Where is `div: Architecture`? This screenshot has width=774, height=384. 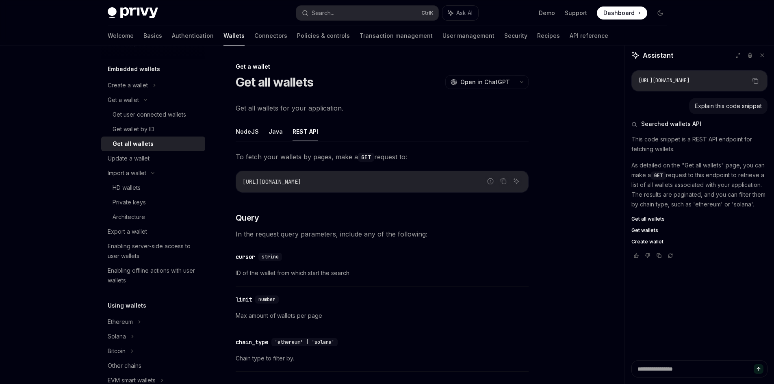 div: Architecture is located at coordinates (129, 217).